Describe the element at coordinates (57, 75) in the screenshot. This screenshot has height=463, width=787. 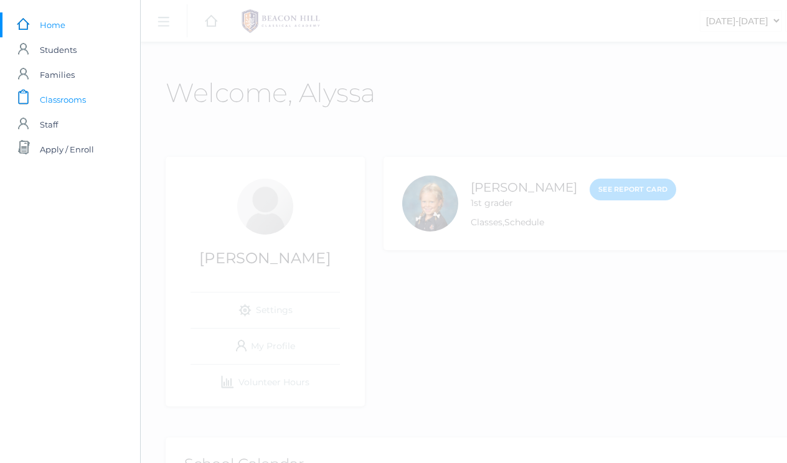
I see `span: Families` at that location.